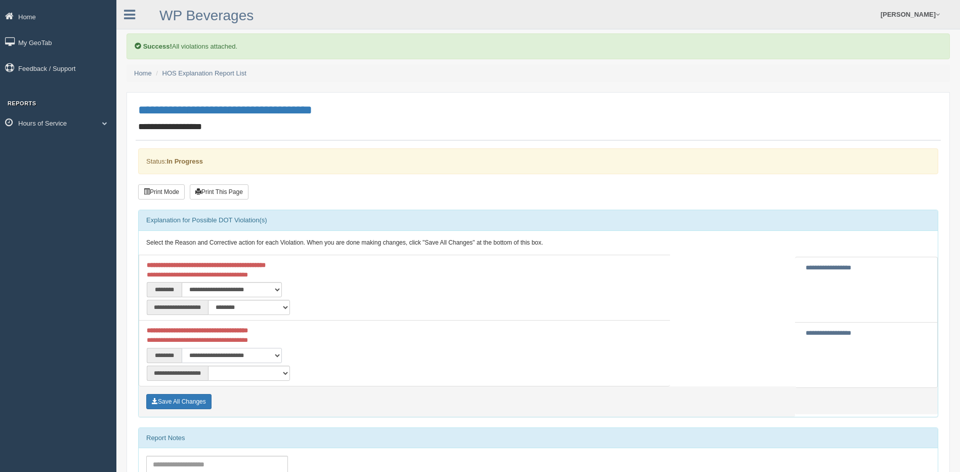 The image size is (960, 472). What do you see at coordinates (538, 220) in the screenshot?
I see `div: Explanation for Possible DOT Violation(s)` at bounding box center [538, 220].